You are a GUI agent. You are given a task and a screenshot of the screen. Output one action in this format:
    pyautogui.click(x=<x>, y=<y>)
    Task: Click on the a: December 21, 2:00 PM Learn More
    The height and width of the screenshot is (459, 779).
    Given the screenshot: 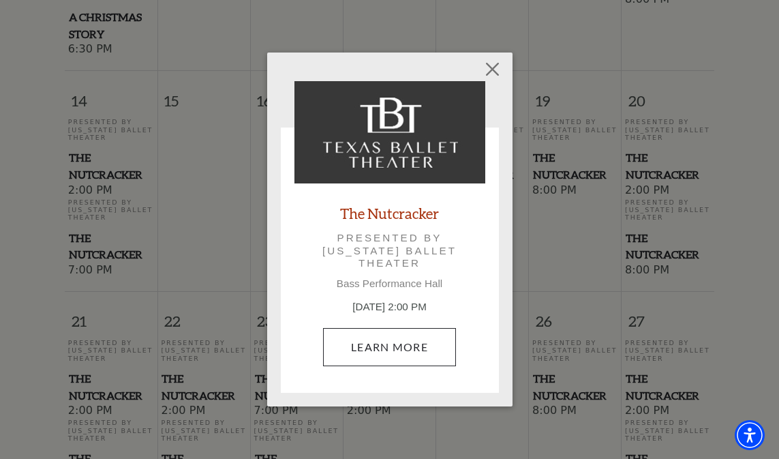 What is the action you would take?
    pyautogui.click(x=389, y=347)
    